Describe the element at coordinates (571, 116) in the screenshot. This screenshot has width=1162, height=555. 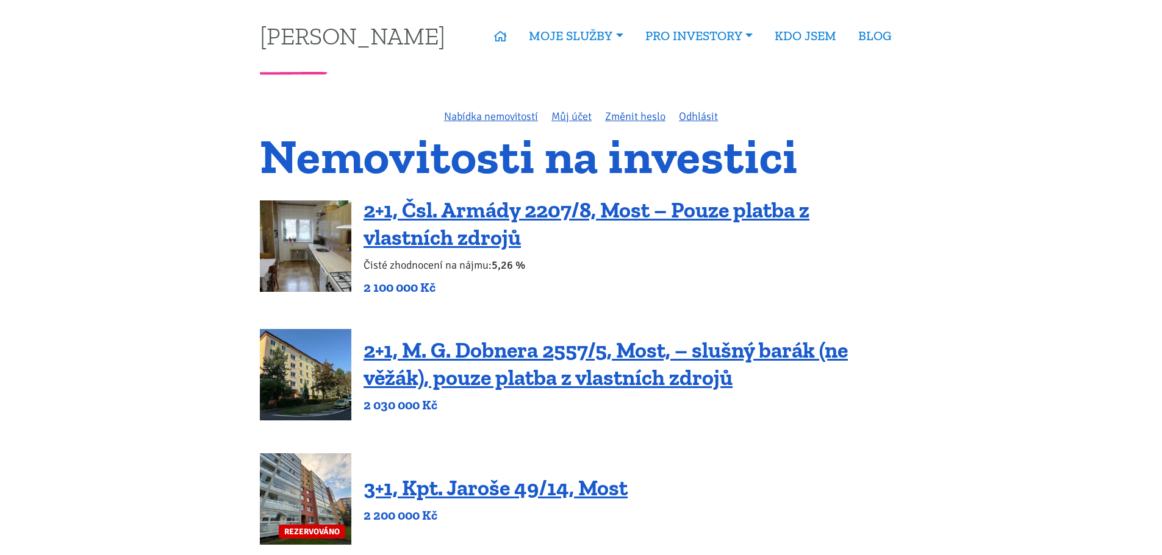
I see `a: Můj účet` at that location.